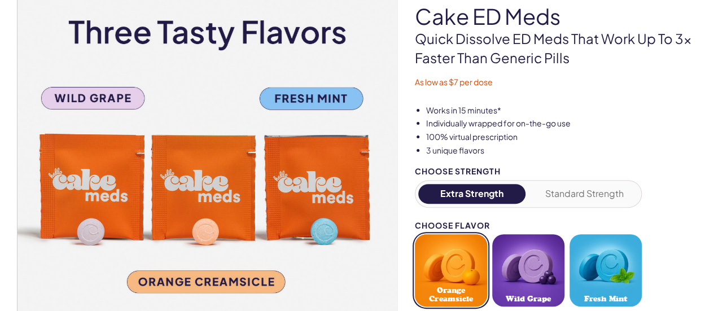 The width and height of the screenshot is (714, 311). I want to click on li: 100% virtual prescription, so click(562, 137).